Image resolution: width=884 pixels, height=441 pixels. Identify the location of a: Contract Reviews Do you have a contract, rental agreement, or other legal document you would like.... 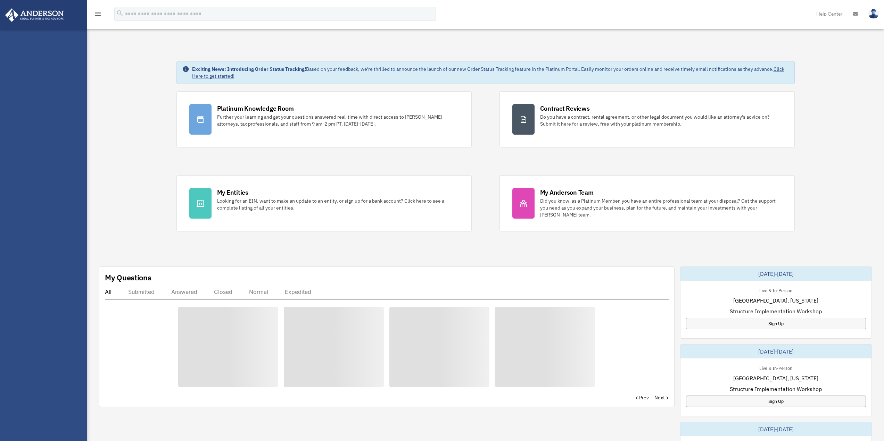
(647, 119).